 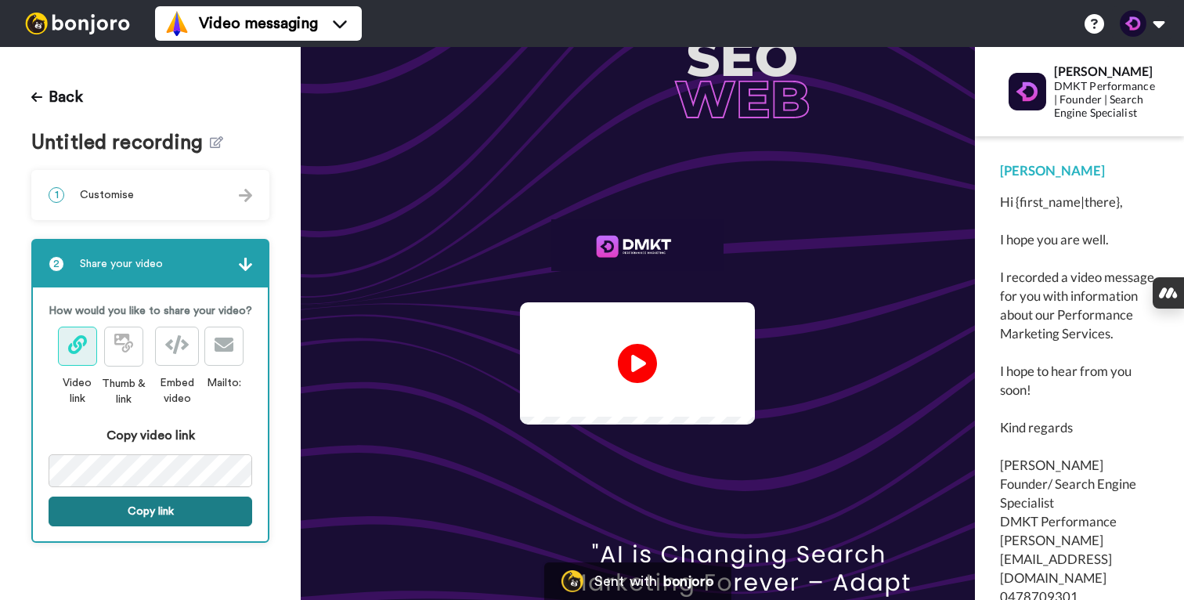 What do you see at coordinates (57, 97) in the screenshot?
I see `button: Back` at bounding box center [57, 97].